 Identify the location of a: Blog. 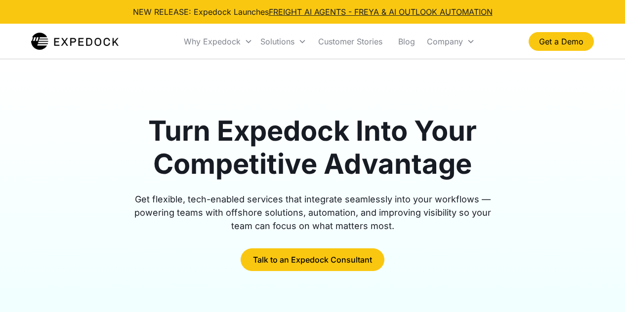
(407, 42).